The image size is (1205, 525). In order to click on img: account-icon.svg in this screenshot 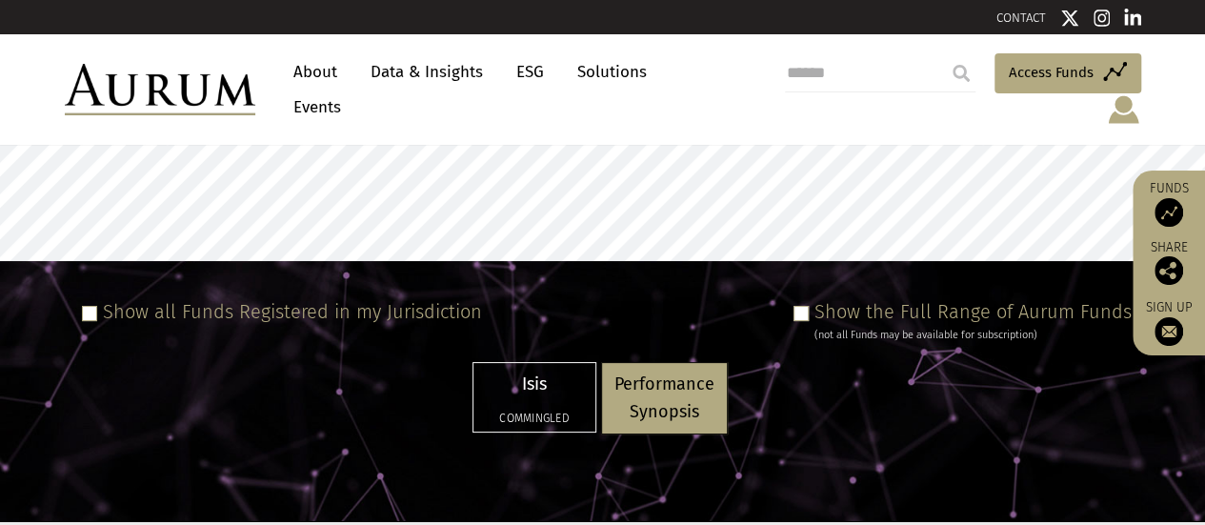, I will do `click(1123, 110)`.